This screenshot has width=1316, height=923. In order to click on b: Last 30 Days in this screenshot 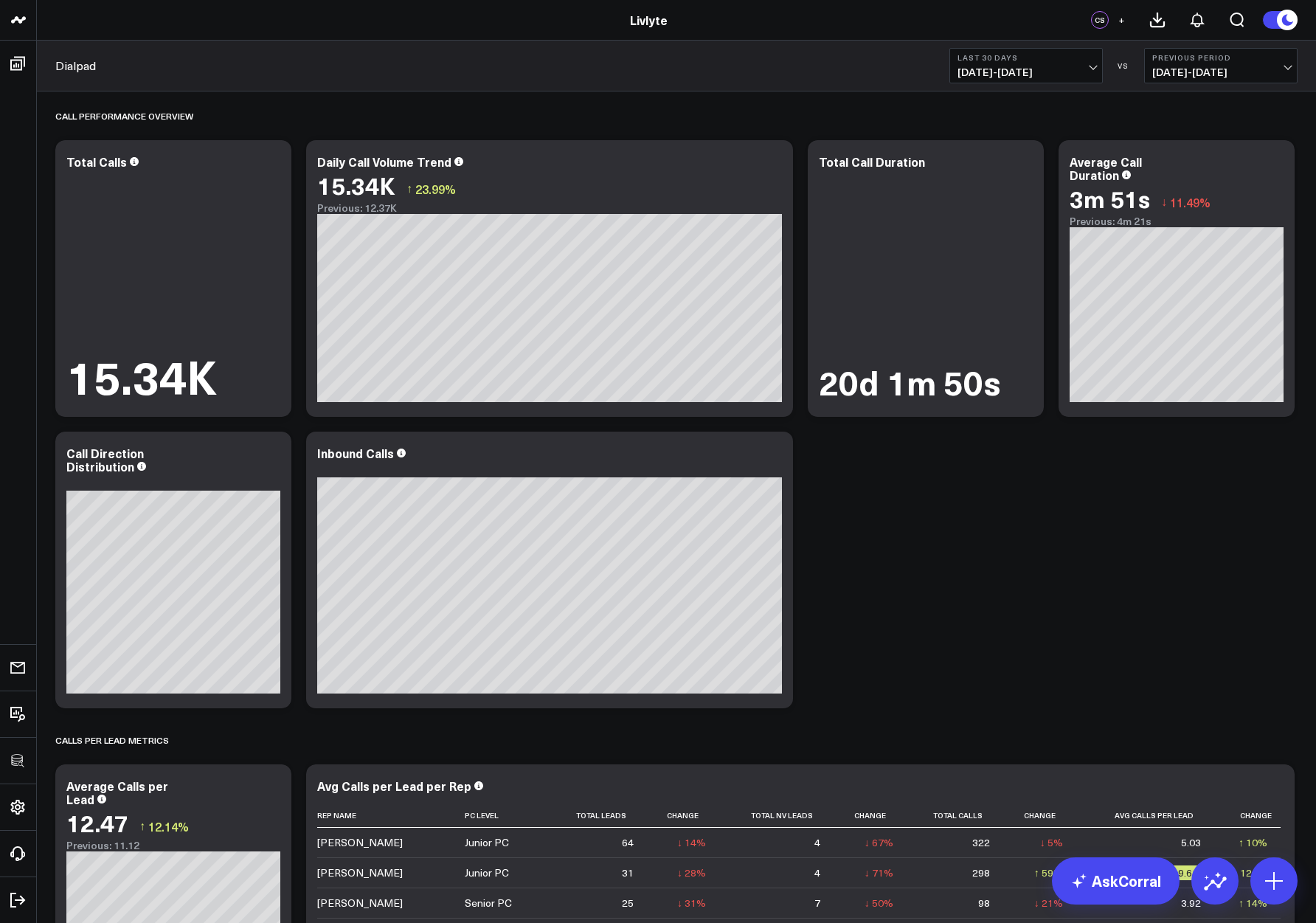, I will do `click(1025, 58)`.